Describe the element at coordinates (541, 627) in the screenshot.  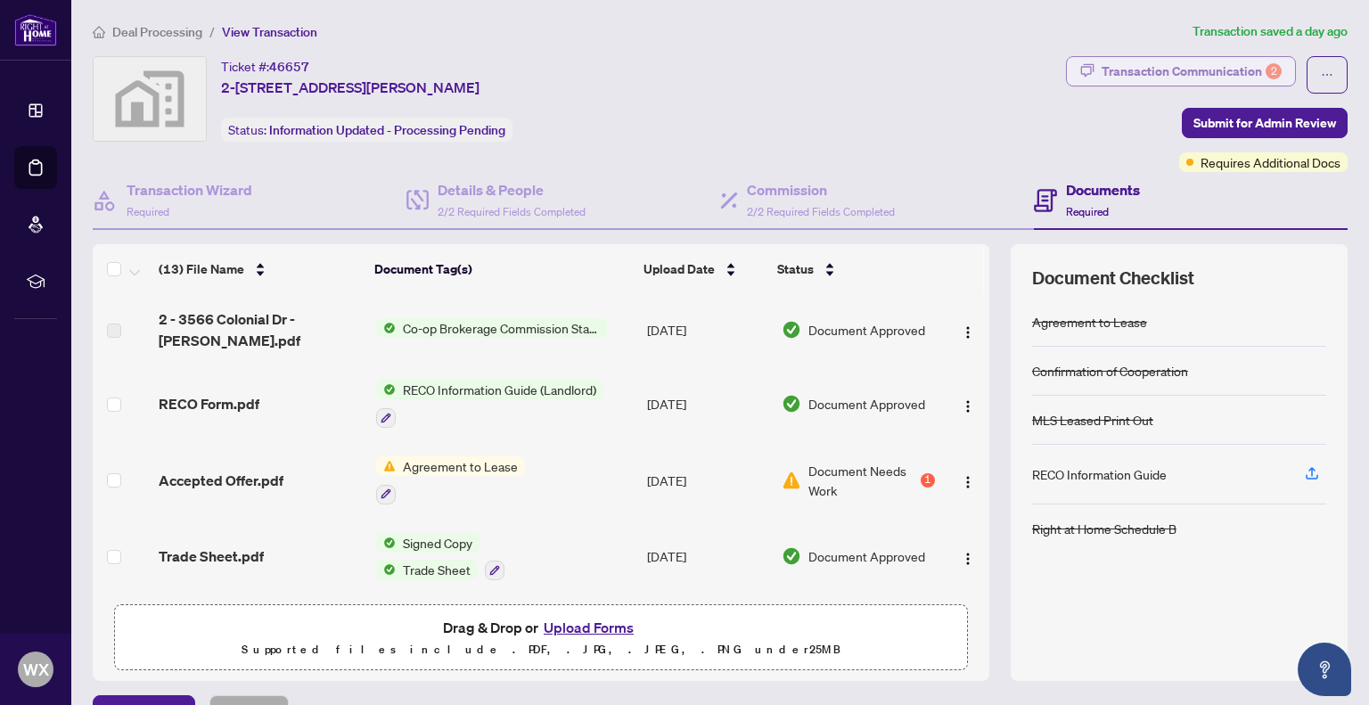
I see `span: Drag & Drop or` at that location.